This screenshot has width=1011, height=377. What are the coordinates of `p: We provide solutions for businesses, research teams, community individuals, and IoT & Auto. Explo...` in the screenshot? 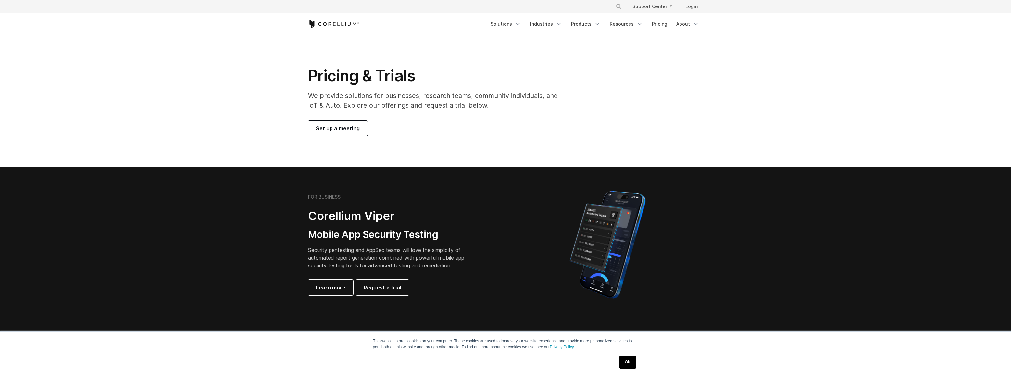 It's located at (437, 101).